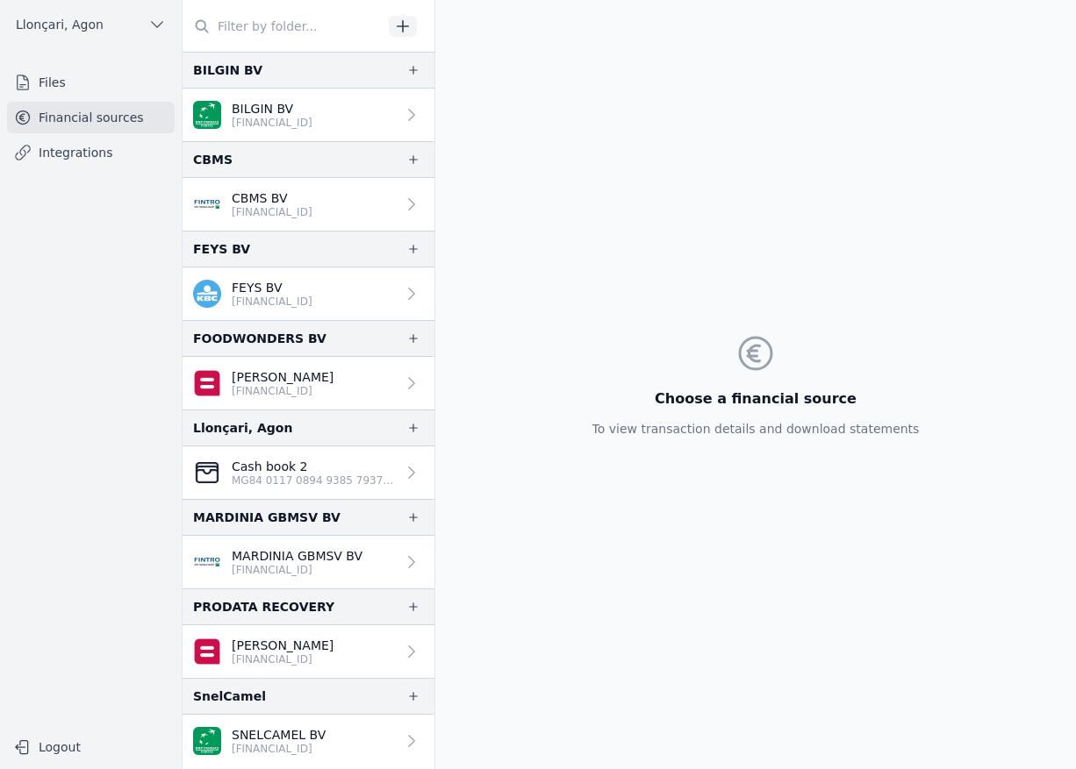 This screenshot has height=769, width=1076. I want to click on a: Files, so click(90, 82).